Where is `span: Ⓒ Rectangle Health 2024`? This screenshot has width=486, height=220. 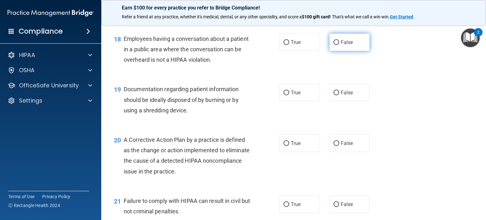 span: Ⓒ Rectangle Health 2024 is located at coordinates (34, 205).